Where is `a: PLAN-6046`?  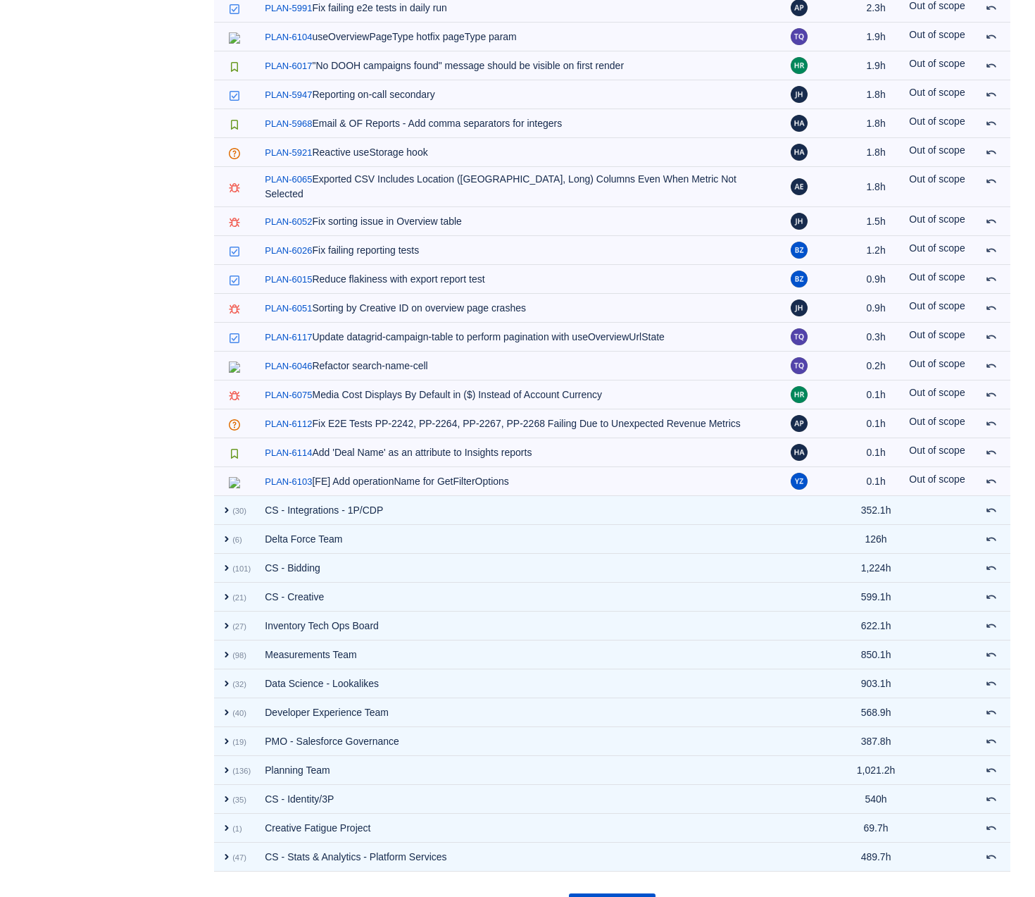
a: PLAN-6046 is located at coordinates (288, 366).